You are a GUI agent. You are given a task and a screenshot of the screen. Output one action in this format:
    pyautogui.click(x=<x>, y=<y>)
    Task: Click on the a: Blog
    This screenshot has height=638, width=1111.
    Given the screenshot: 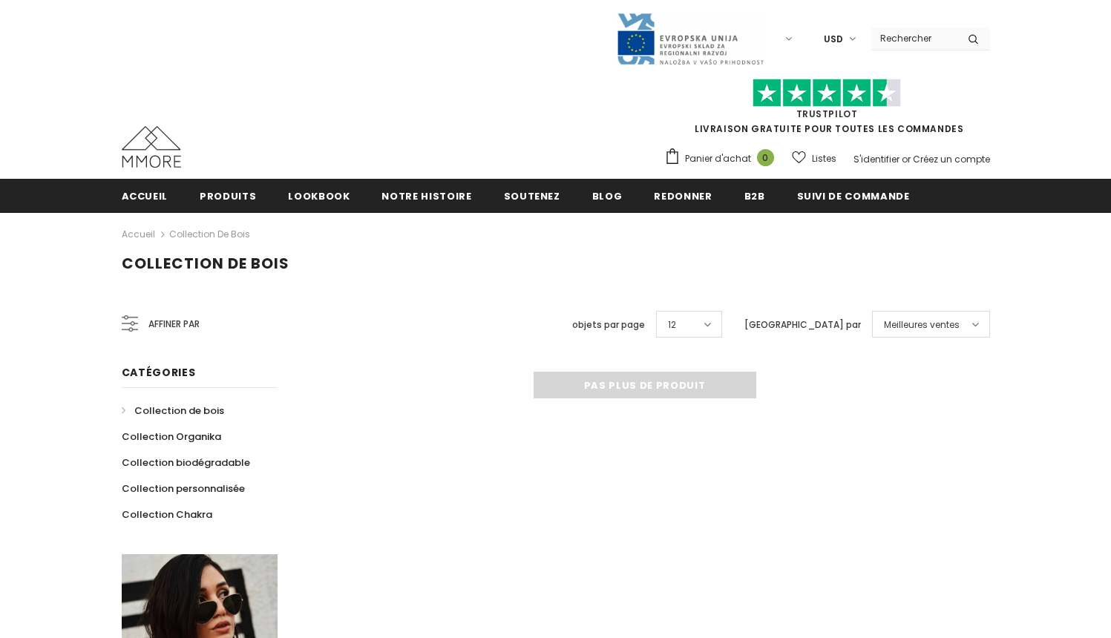 What is the action you would take?
    pyautogui.click(x=607, y=195)
    